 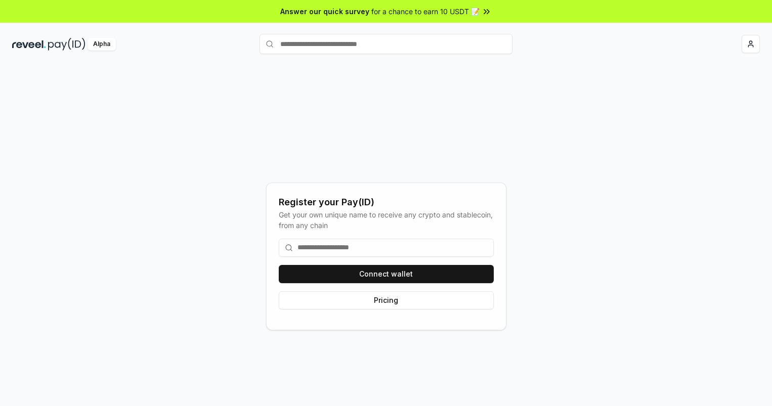 What do you see at coordinates (29, 44) in the screenshot?
I see `img: reveel_dark` at bounding box center [29, 44].